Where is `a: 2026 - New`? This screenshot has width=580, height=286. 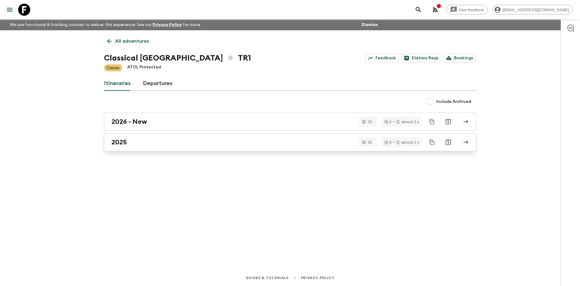 a: 2026 - New is located at coordinates (290, 121).